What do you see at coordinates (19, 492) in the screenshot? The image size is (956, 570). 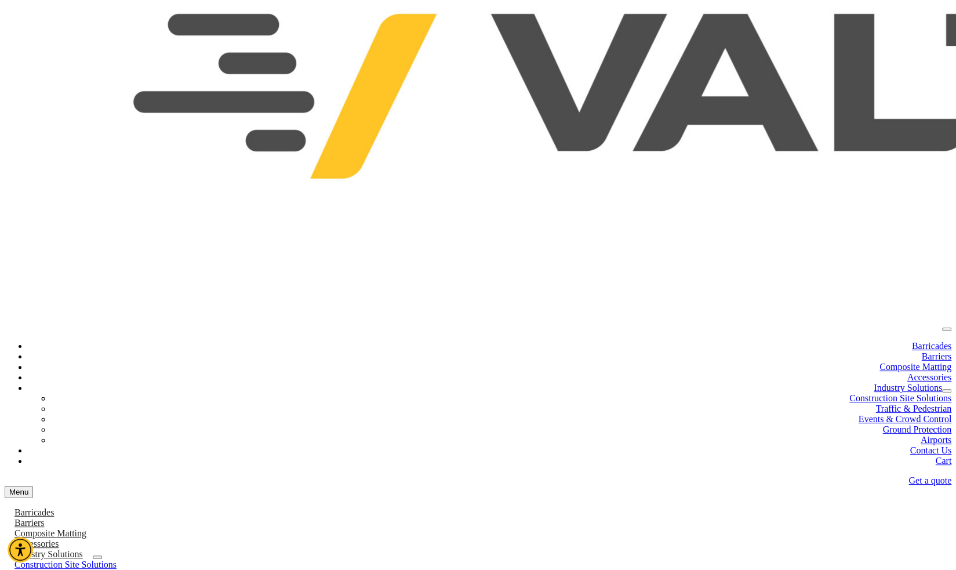 I see `span: Menu` at bounding box center [19, 492].